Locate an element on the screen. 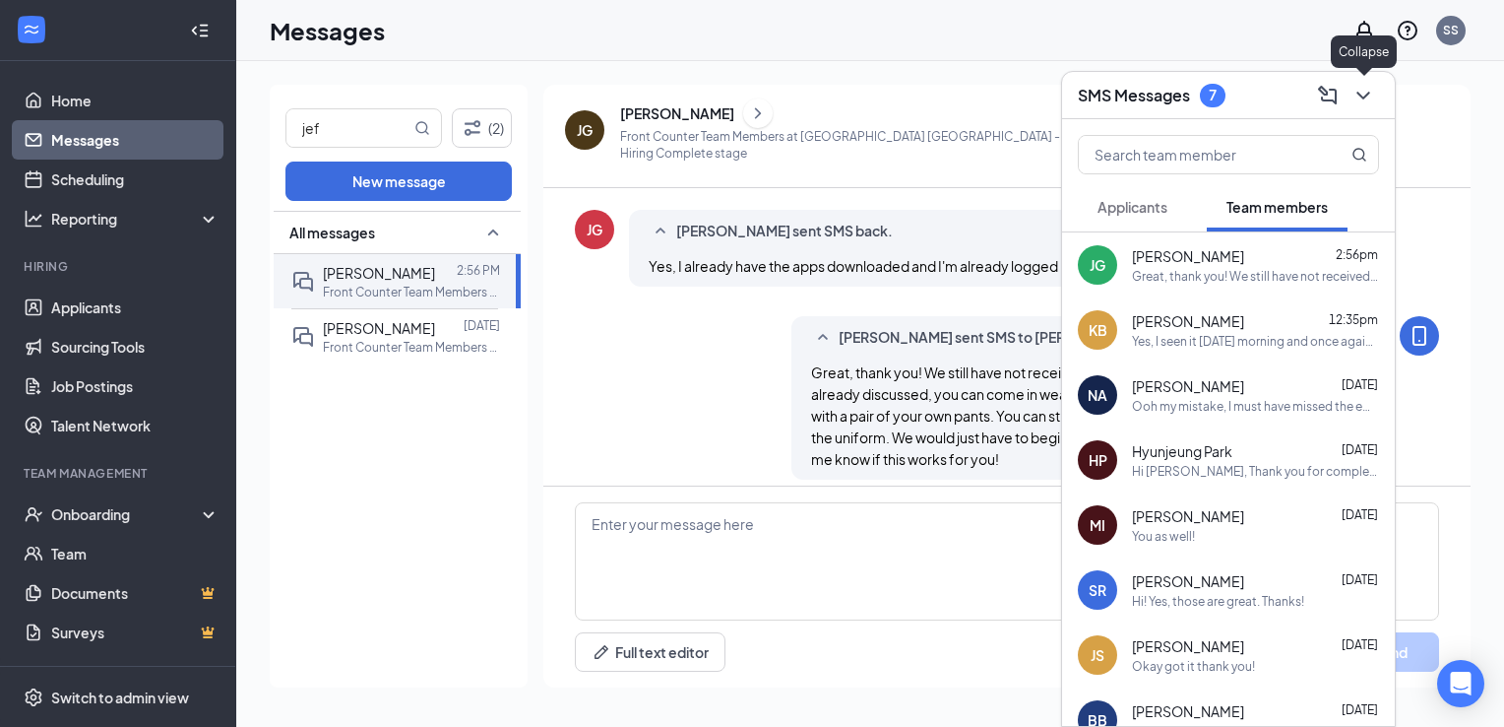 This screenshot has height=727, width=1504. span: Applicants is located at coordinates (1132, 207).